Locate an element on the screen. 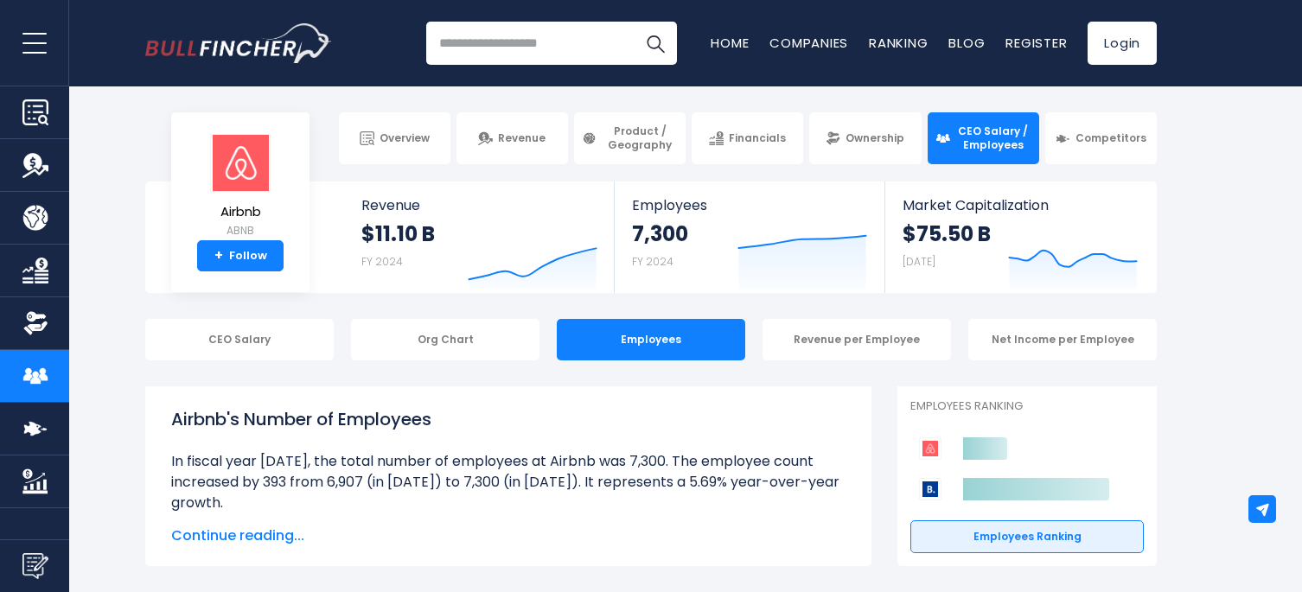  img: Airbnb competitors logo is located at coordinates (930, 449).